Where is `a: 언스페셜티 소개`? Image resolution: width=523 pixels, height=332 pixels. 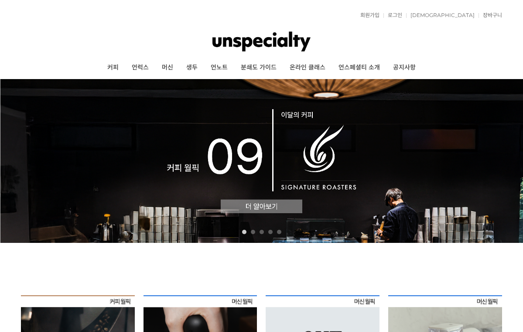 a: 언스페셜티 소개 is located at coordinates (359, 68).